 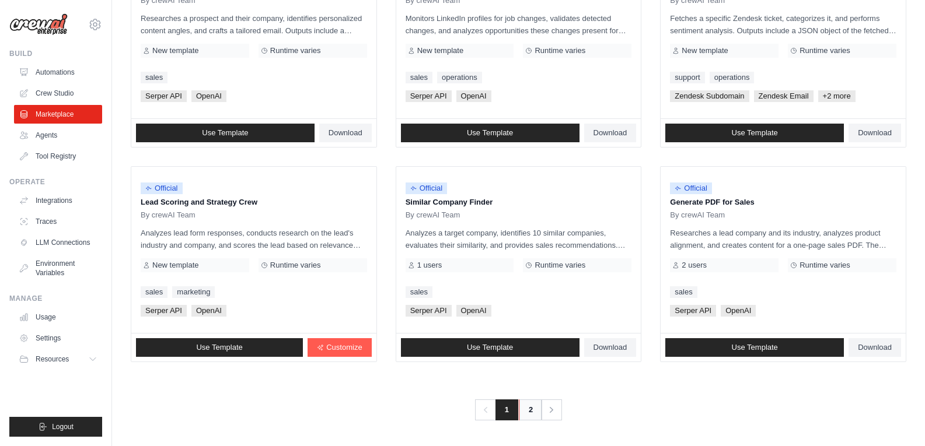 I want to click on p: Similar Company Finder, so click(x=519, y=203).